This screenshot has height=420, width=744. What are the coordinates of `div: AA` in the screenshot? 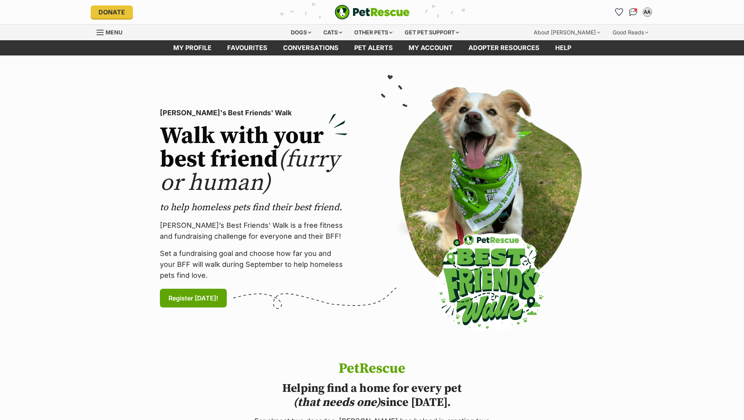 It's located at (648, 12).